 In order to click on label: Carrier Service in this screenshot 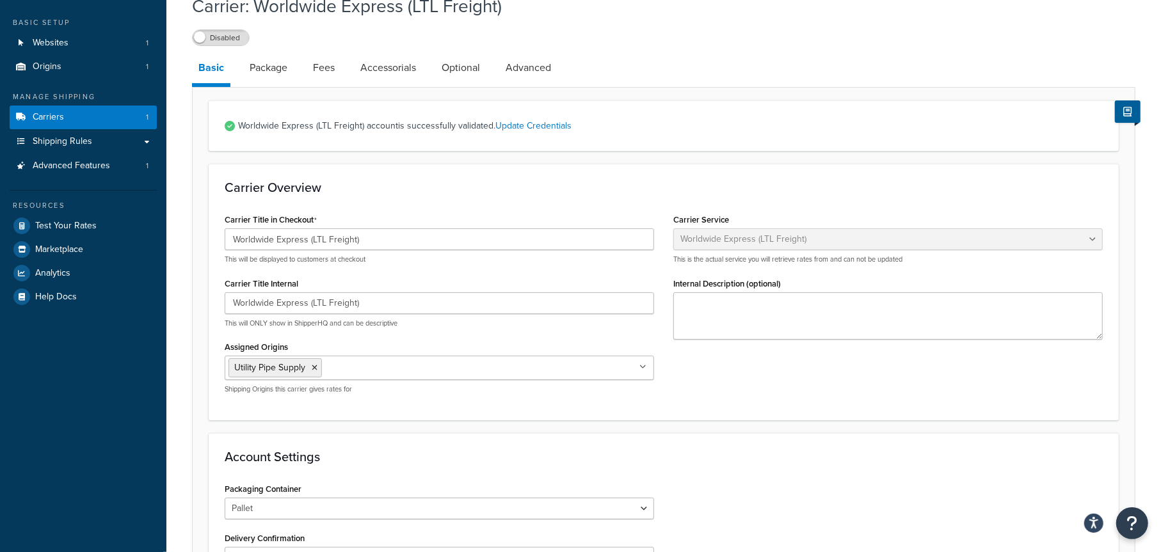, I will do `click(701, 219)`.